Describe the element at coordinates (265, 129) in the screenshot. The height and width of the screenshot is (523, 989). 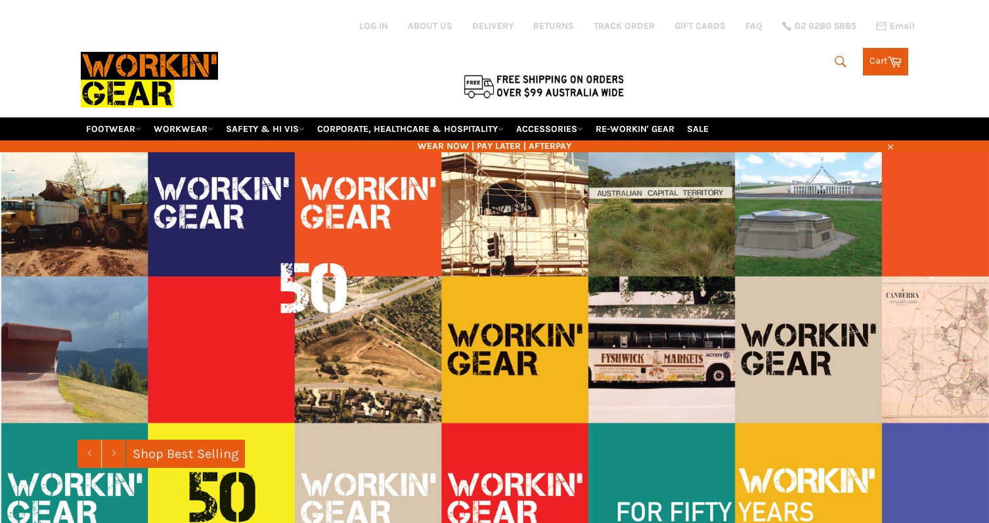
I see `a: SAFETY & HI VIS` at that location.